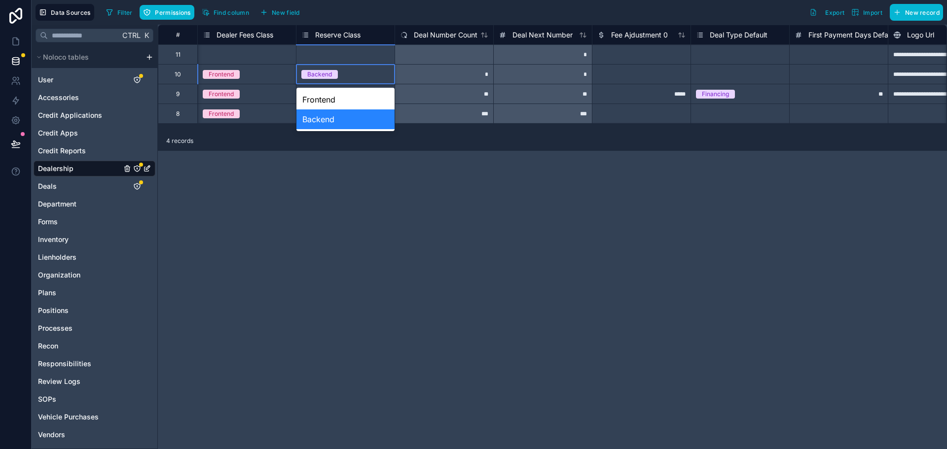 Image resolution: width=947 pixels, height=449 pixels. I want to click on span: Permissions, so click(173, 12).